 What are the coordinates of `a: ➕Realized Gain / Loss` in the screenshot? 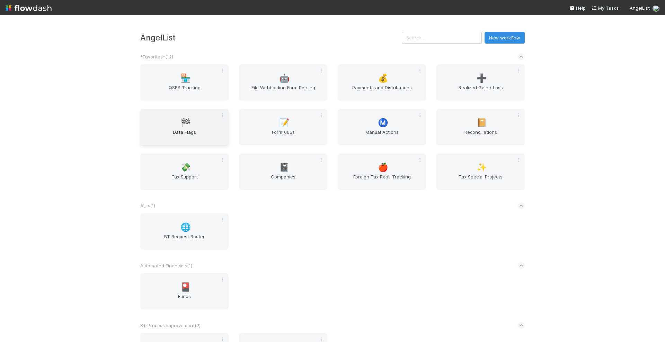 It's located at (480, 82).